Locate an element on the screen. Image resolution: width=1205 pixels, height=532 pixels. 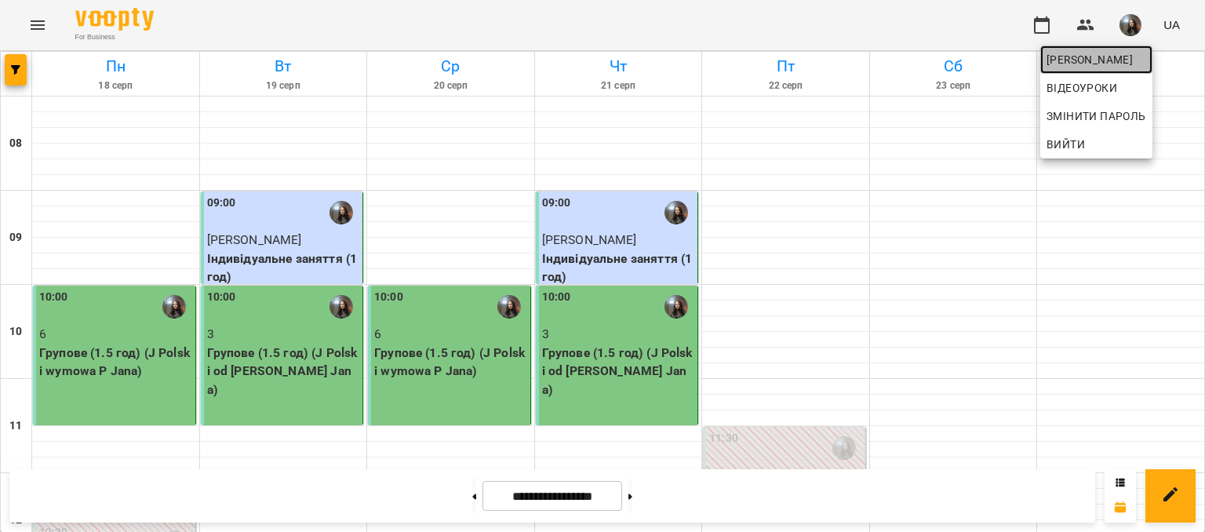
button: Вийти is located at coordinates (1096, 144).